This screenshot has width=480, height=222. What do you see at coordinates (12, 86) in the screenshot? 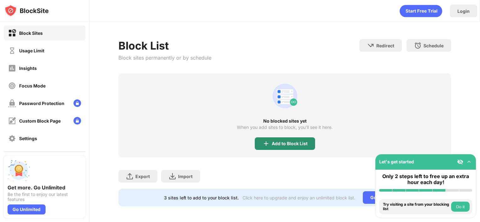
I see `img: focus-off.svg` at bounding box center [12, 86].